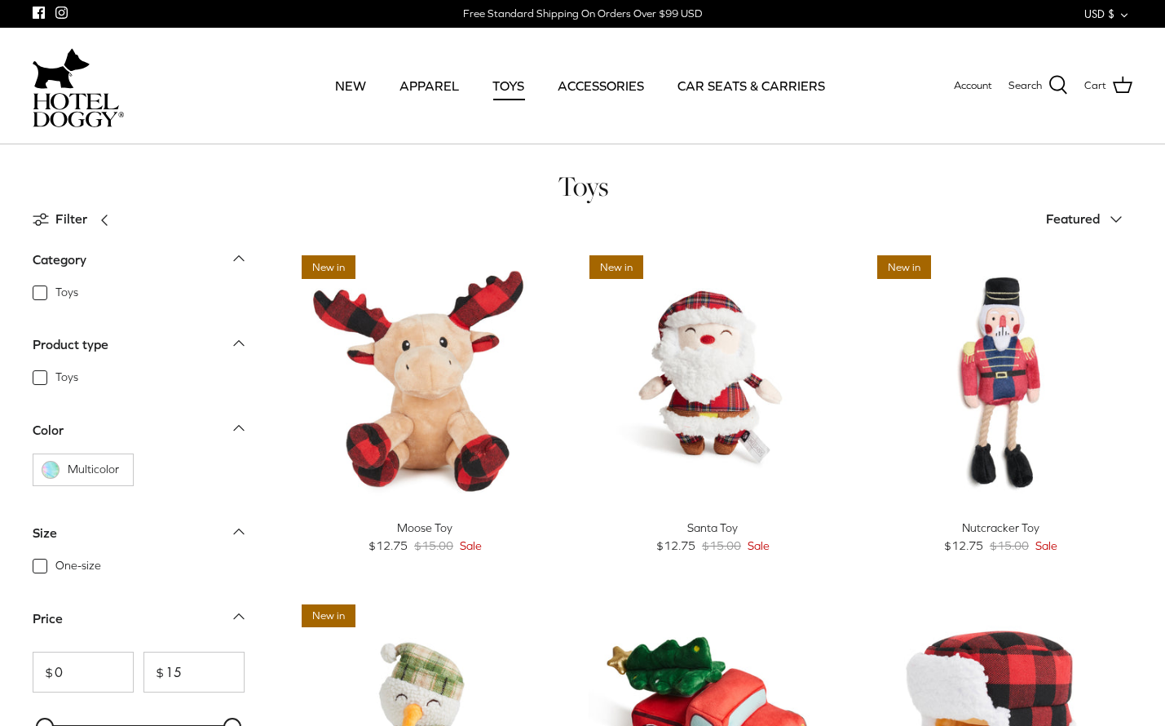 The image size is (1165, 726). I want to click on div: Color, so click(48, 431).